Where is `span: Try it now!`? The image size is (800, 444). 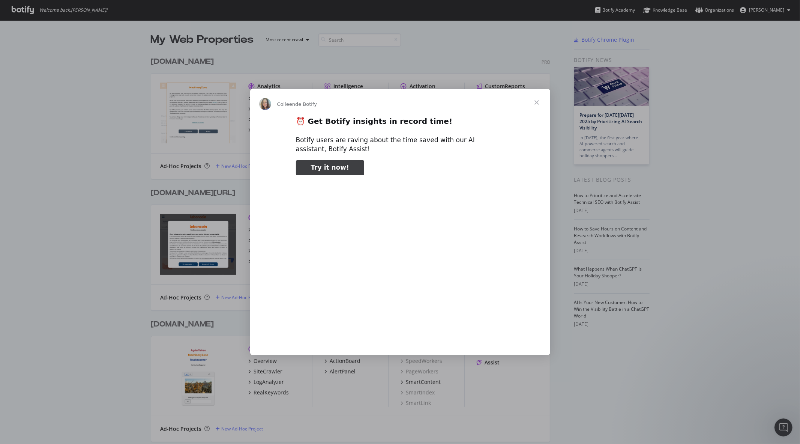
span: Try it now! is located at coordinates (330, 167).